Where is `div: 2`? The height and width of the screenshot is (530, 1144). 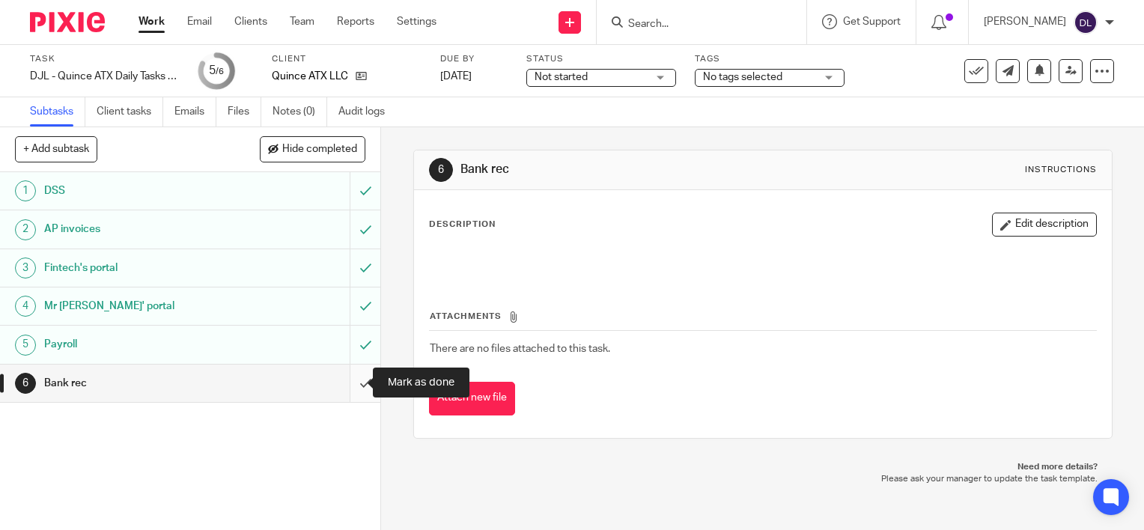 div: 2 is located at coordinates (25, 230).